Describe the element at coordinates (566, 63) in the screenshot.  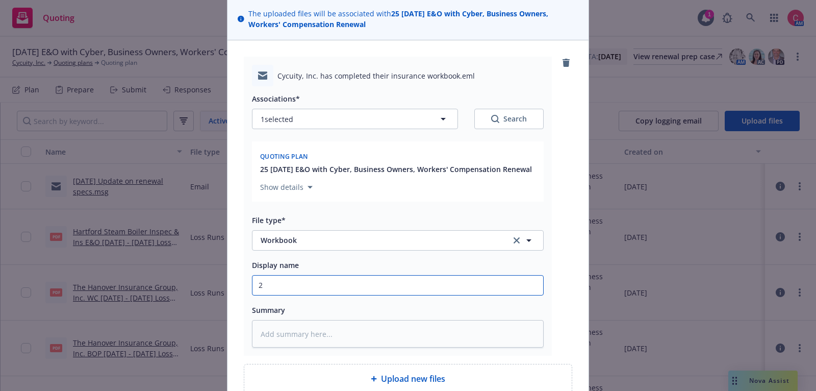
I see `a: remove` at that location.